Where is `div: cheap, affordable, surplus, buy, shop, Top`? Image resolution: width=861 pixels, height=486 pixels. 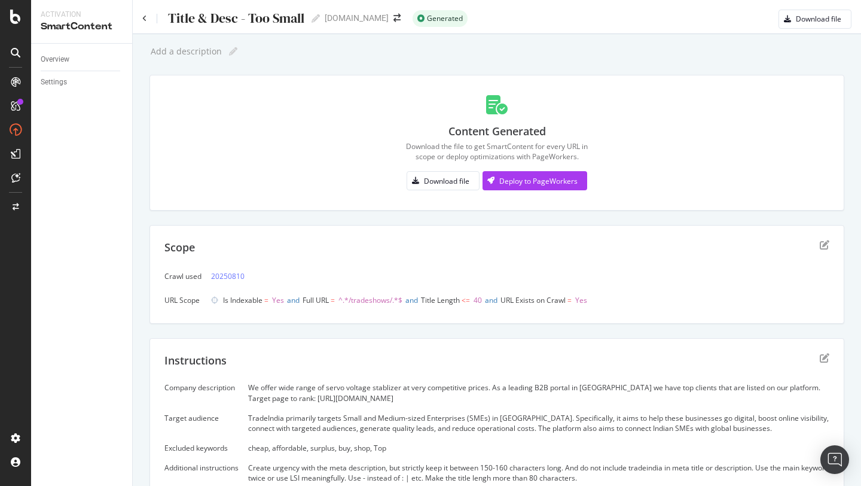 div: cheap, affordable, surplus, buy, shop, Top is located at coordinates (539, 447).